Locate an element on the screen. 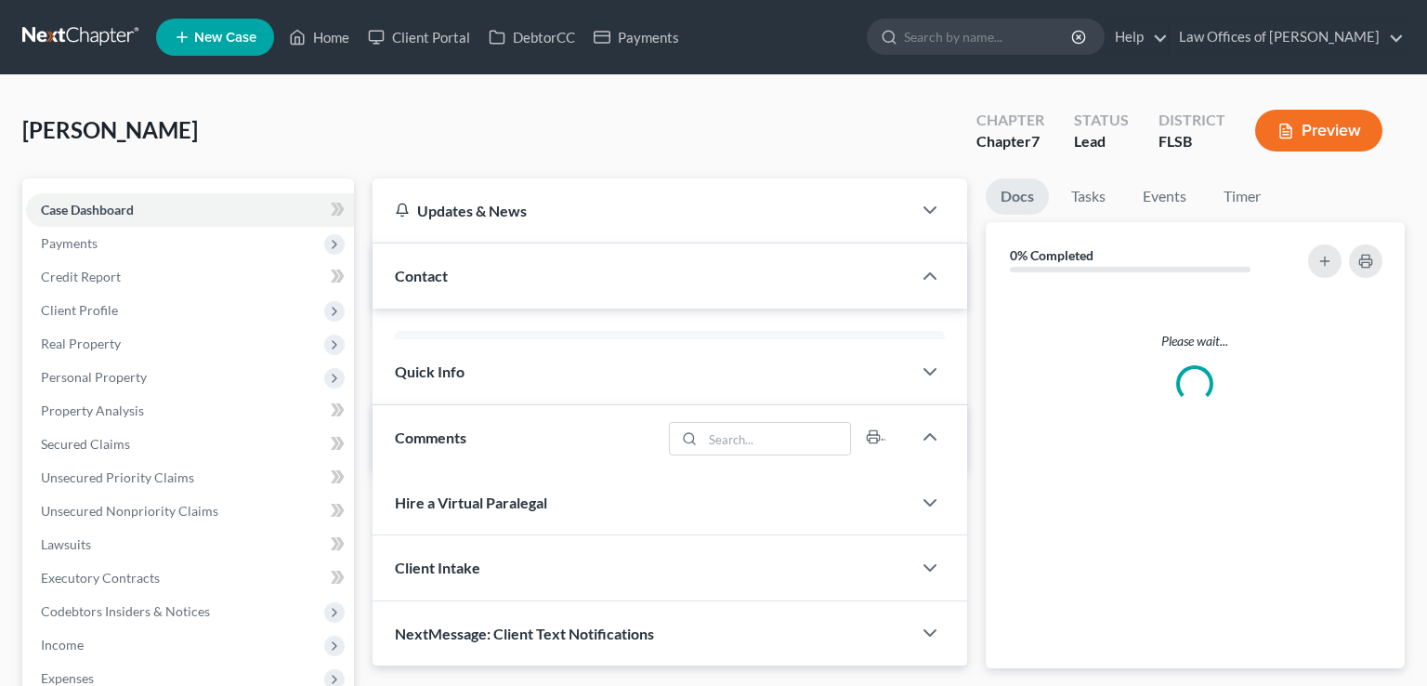 This screenshot has width=1427, height=686. span: NextMessage: Client Text Notifications is located at coordinates (524, 633).